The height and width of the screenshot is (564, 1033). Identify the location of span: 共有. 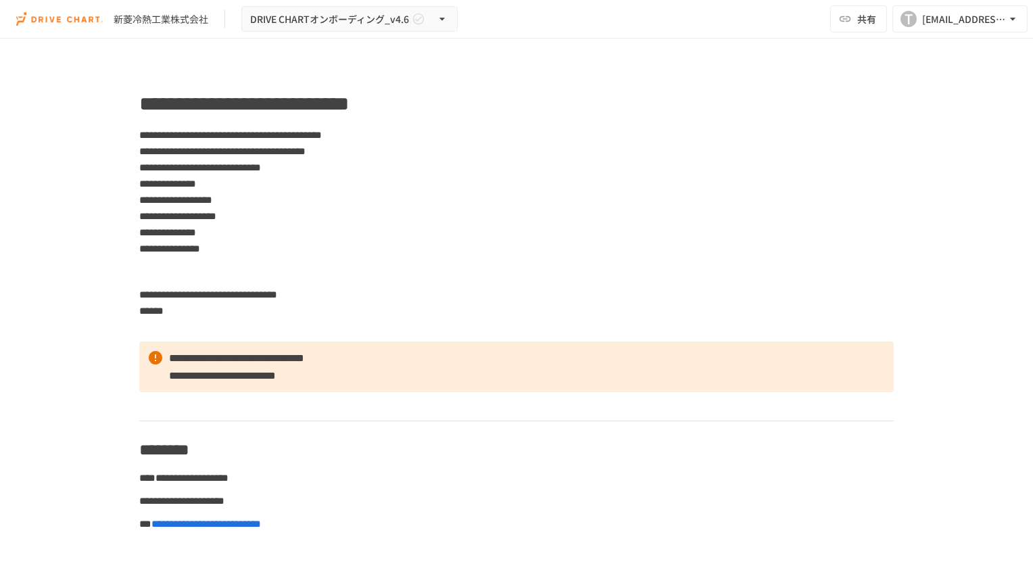
(867, 19).